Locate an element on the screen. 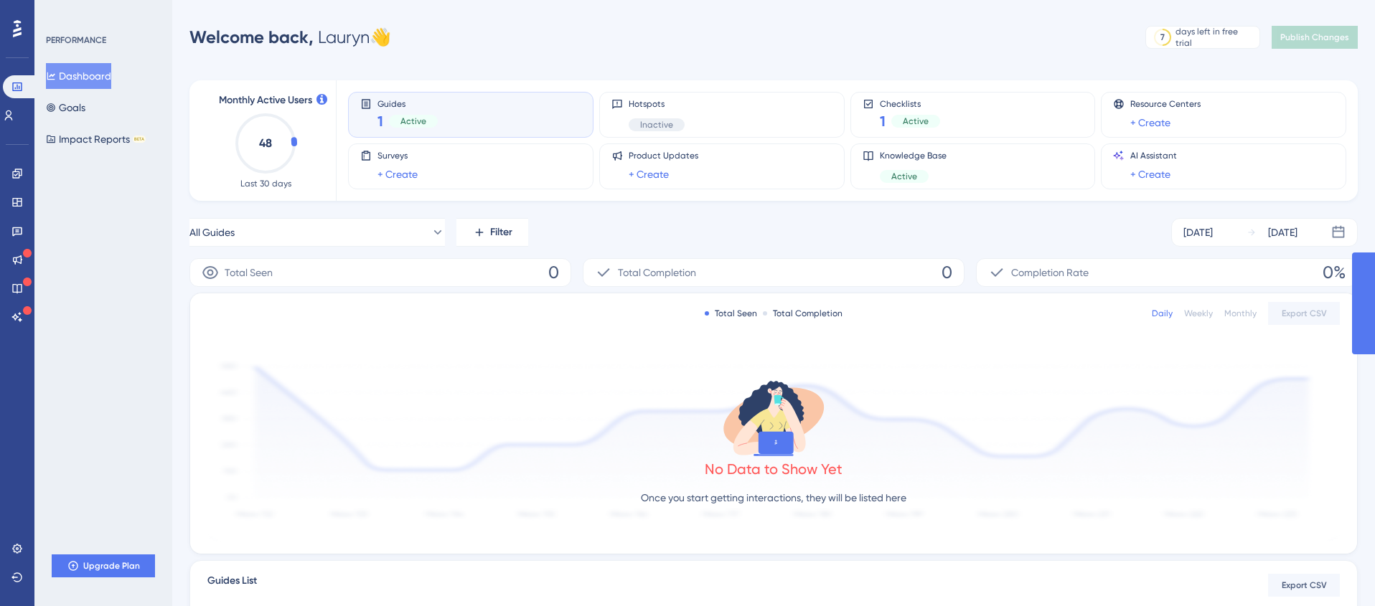 Image resolution: width=1375 pixels, height=606 pixels. div: Total Seen is located at coordinates (731, 314).